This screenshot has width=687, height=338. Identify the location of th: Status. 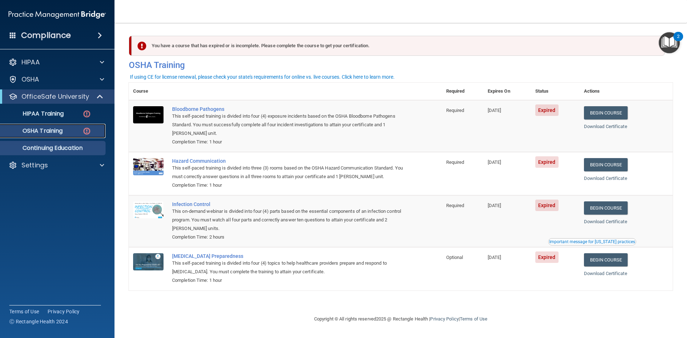
(555, 91).